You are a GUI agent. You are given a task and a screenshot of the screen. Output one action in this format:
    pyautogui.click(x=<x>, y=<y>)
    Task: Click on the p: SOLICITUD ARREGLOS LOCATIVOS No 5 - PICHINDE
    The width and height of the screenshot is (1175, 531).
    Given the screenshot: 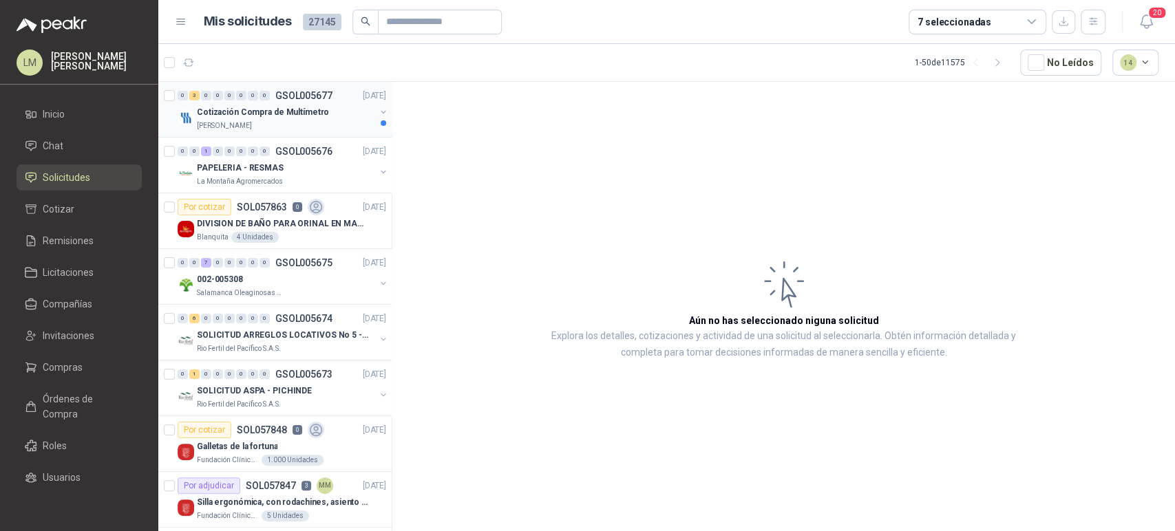 What is the action you would take?
    pyautogui.click(x=282, y=335)
    